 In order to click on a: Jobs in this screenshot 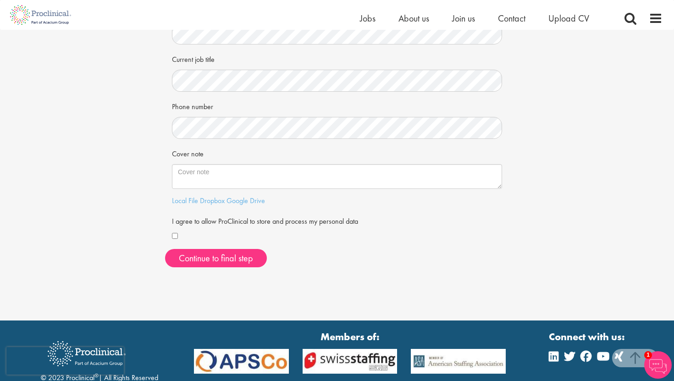, I will do `click(368, 18)`.